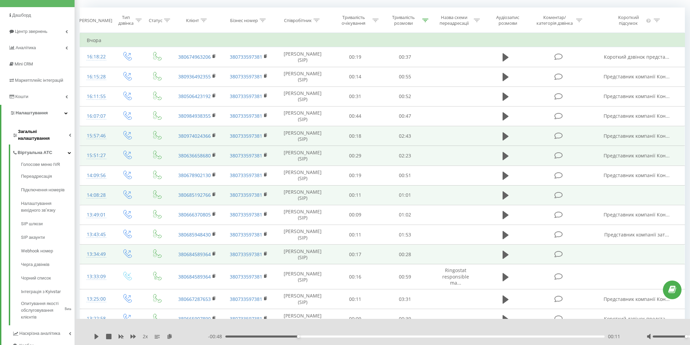 This screenshot has height=345, width=690. I want to click on td: 00:09, so click(355, 214).